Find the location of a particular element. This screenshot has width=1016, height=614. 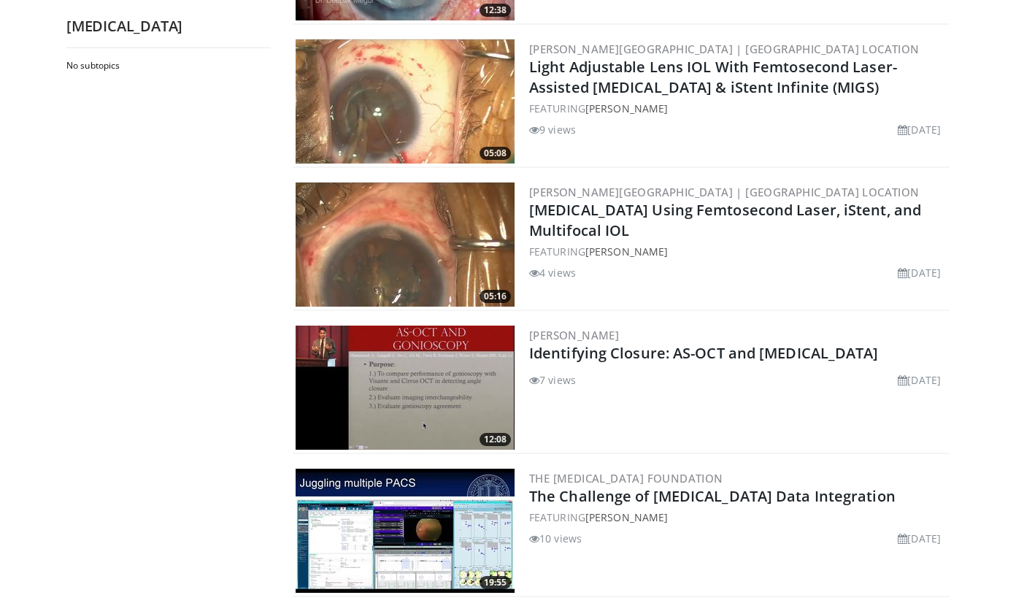

img: d2f3aa82-805a-4e21-9936-8535e269413e.300x170_q85_crop-smart_upscale.jpg is located at coordinates (405, 388).